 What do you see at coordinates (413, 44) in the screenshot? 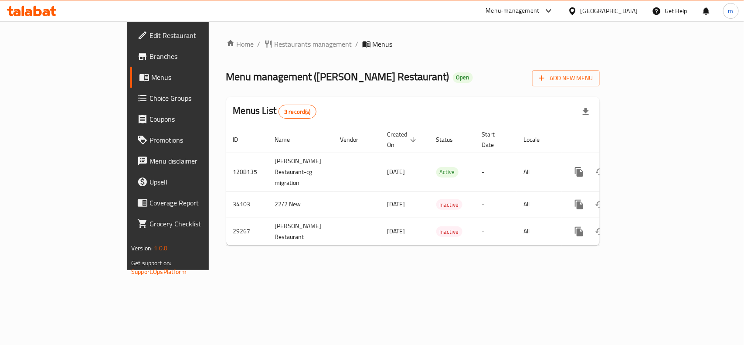
I see `nav: breadcrumb` at bounding box center [413, 44].